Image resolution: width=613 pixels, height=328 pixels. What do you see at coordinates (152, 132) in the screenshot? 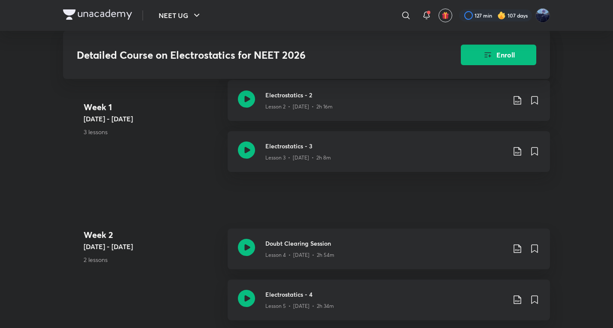
I see `p: 3 lessons` at bounding box center [152, 132].